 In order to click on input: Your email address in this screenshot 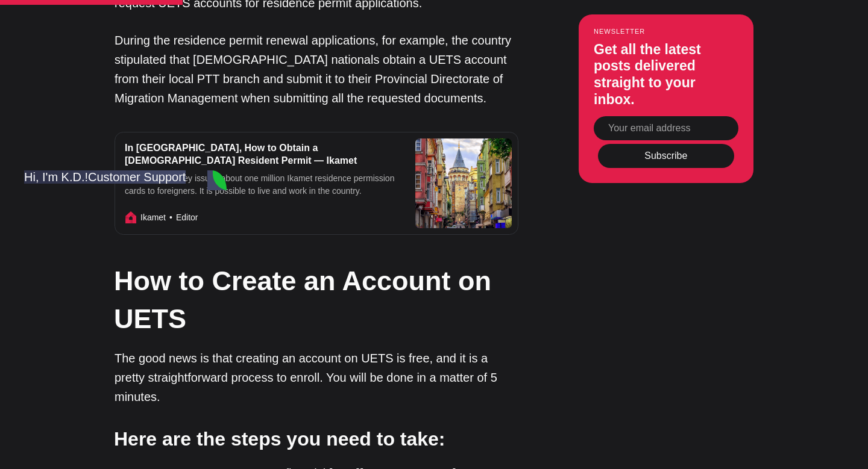, I will do `click(666, 128)`.